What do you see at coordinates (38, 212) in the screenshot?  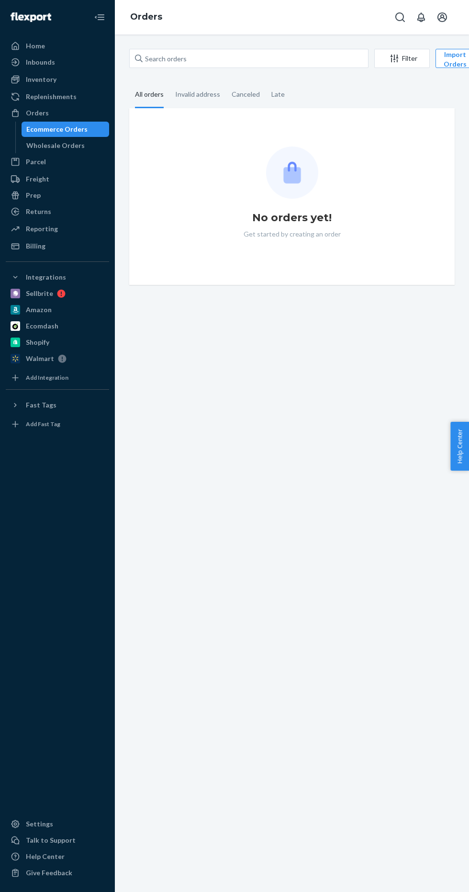 I see `div: Returns` at bounding box center [38, 212].